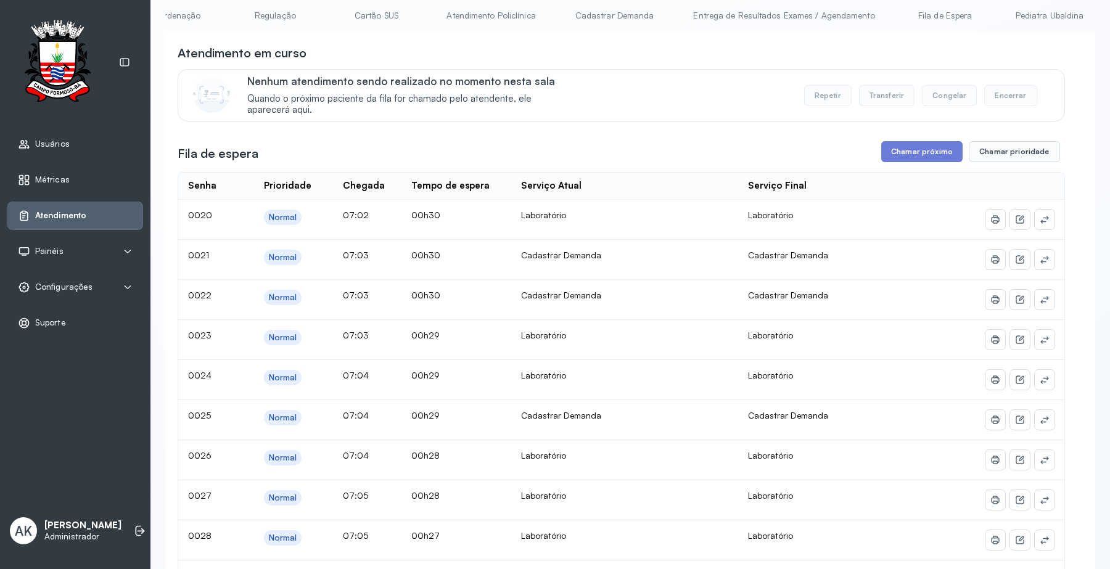 The image size is (1110, 569). What do you see at coordinates (784, 15) in the screenshot?
I see `a: Entrega de Resultados Exames / Agendamento` at bounding box center [784, 15].